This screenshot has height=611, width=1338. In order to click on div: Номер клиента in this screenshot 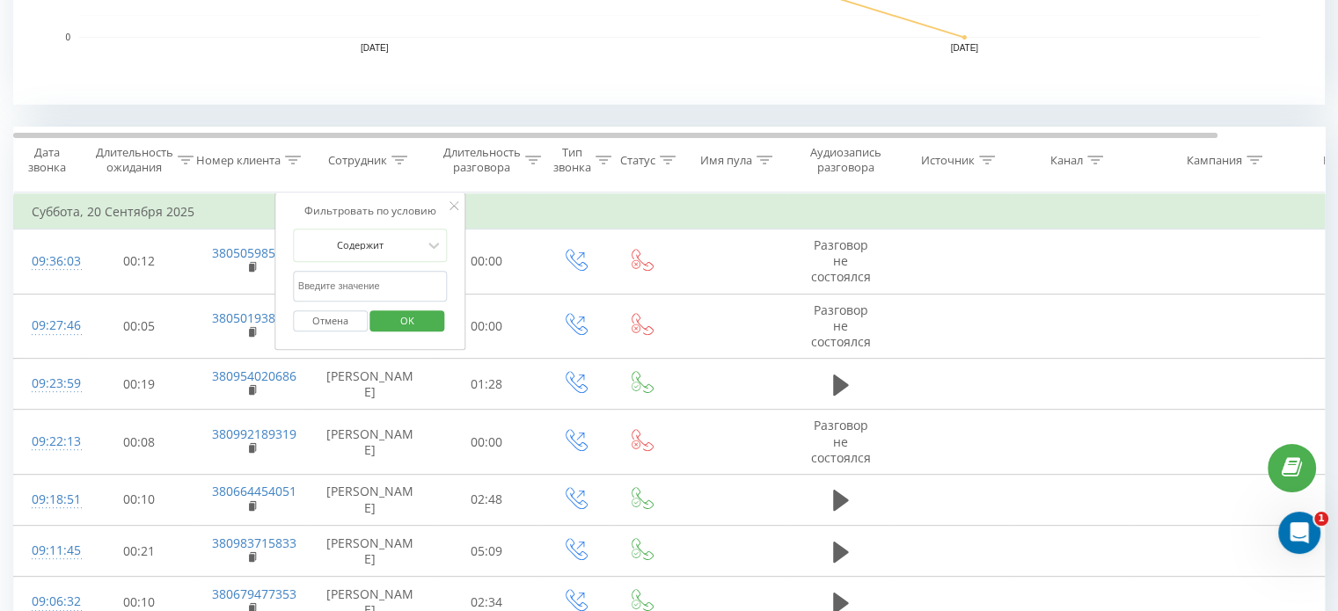, I will do `click(238, 160)`.